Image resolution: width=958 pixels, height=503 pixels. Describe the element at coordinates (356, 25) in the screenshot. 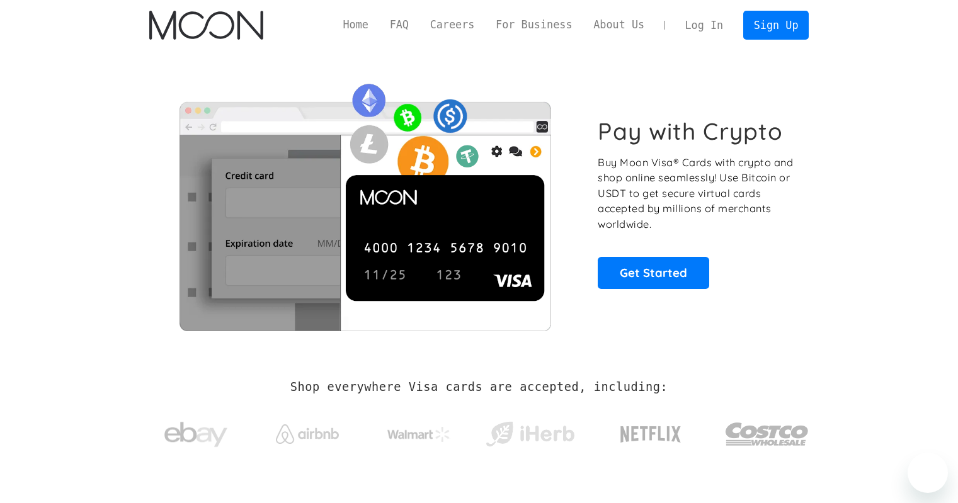

I see `a: Home` at that location.